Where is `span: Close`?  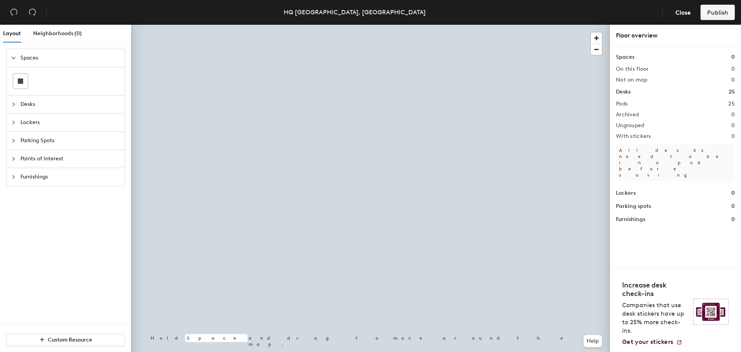 span: Close is located at coordinates (684, 12).